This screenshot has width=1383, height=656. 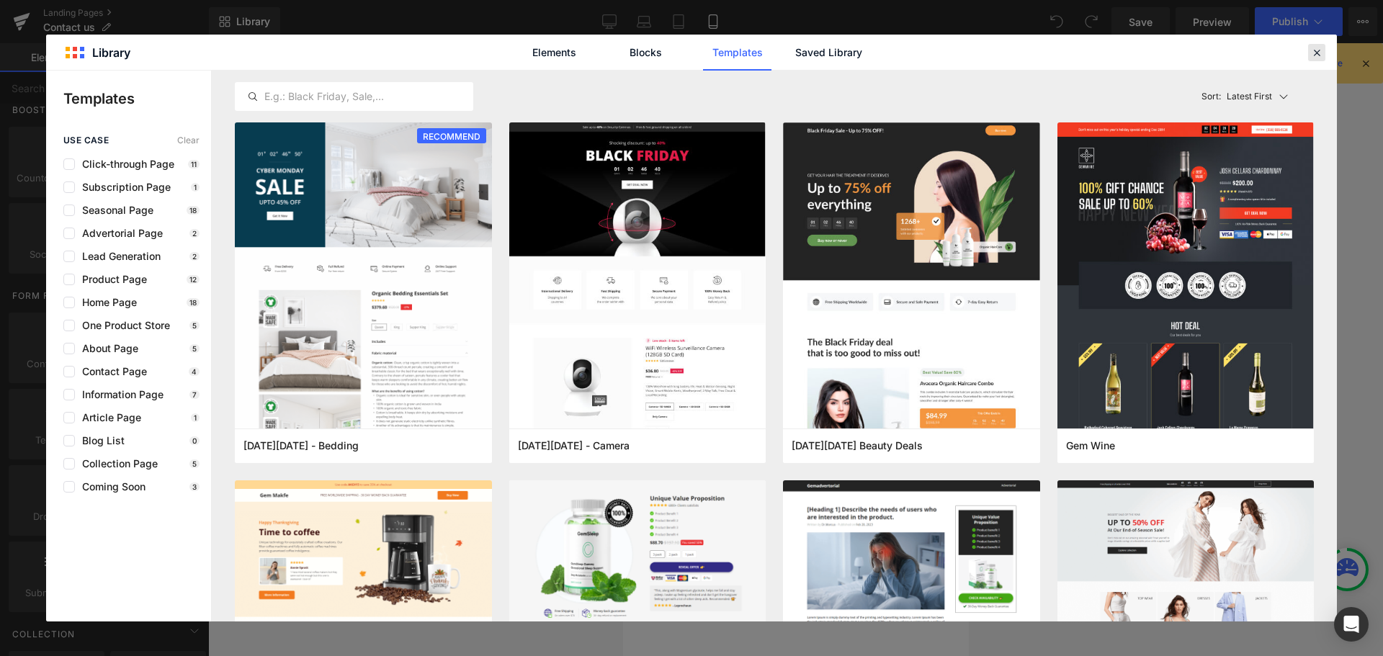 What do you see at coordinates (301, 446) in the screenshot?
I see `span: Cyber Monday - Bedding` at bounding box center [301, 446].